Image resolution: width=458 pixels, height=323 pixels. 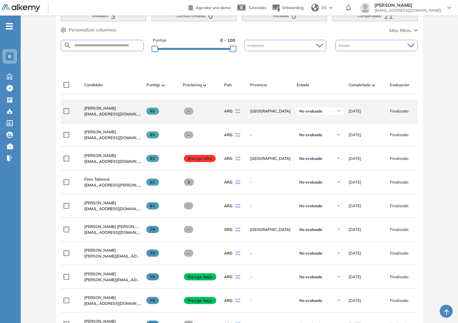 I want to click on button: Iniciadas0, so click(x=285, y=16).